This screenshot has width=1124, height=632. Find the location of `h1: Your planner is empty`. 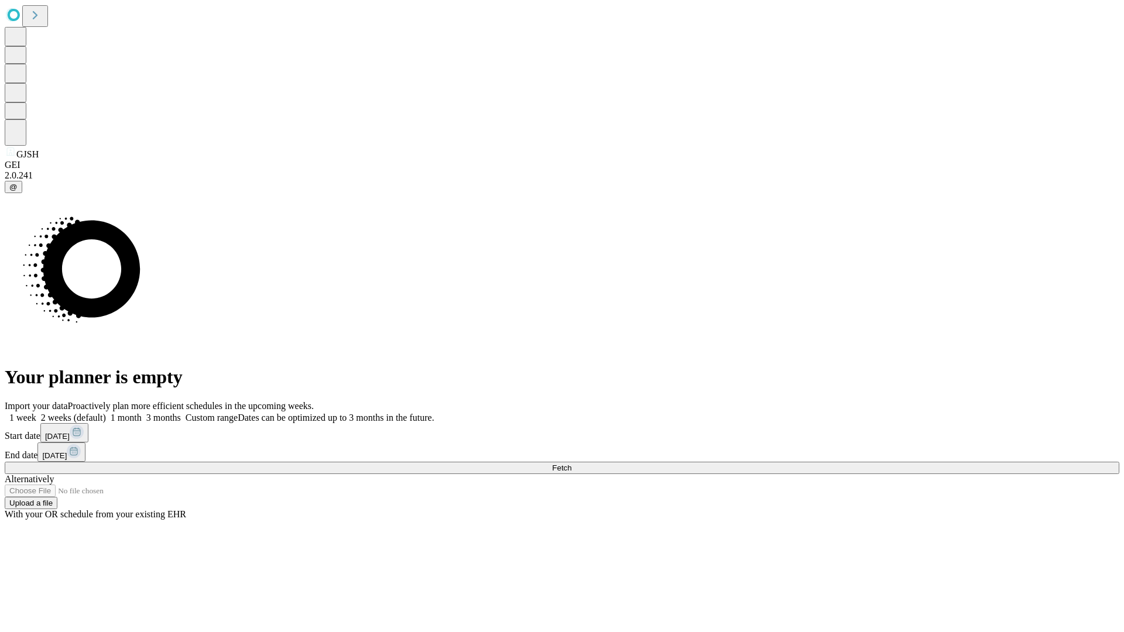

h1: Your planner is empty is located at coordinates (562, 377).